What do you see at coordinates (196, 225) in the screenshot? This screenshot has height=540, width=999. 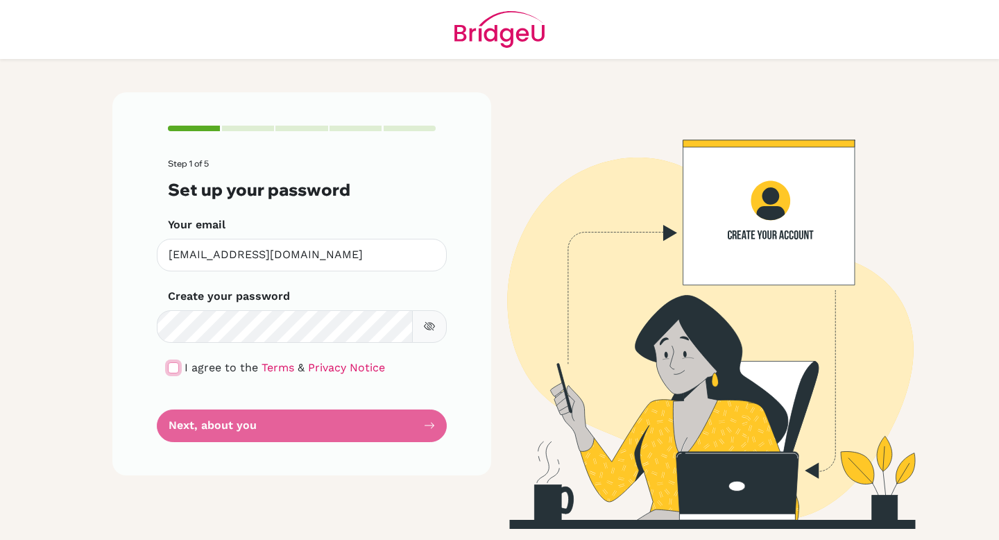 I see `label: Your email` at bounding box center [196, 225].